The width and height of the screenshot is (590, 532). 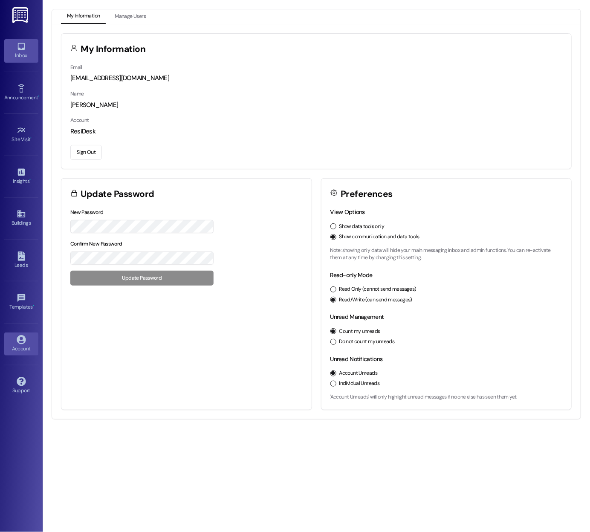 I want to click on label: Email, so click(x=76, y=67).